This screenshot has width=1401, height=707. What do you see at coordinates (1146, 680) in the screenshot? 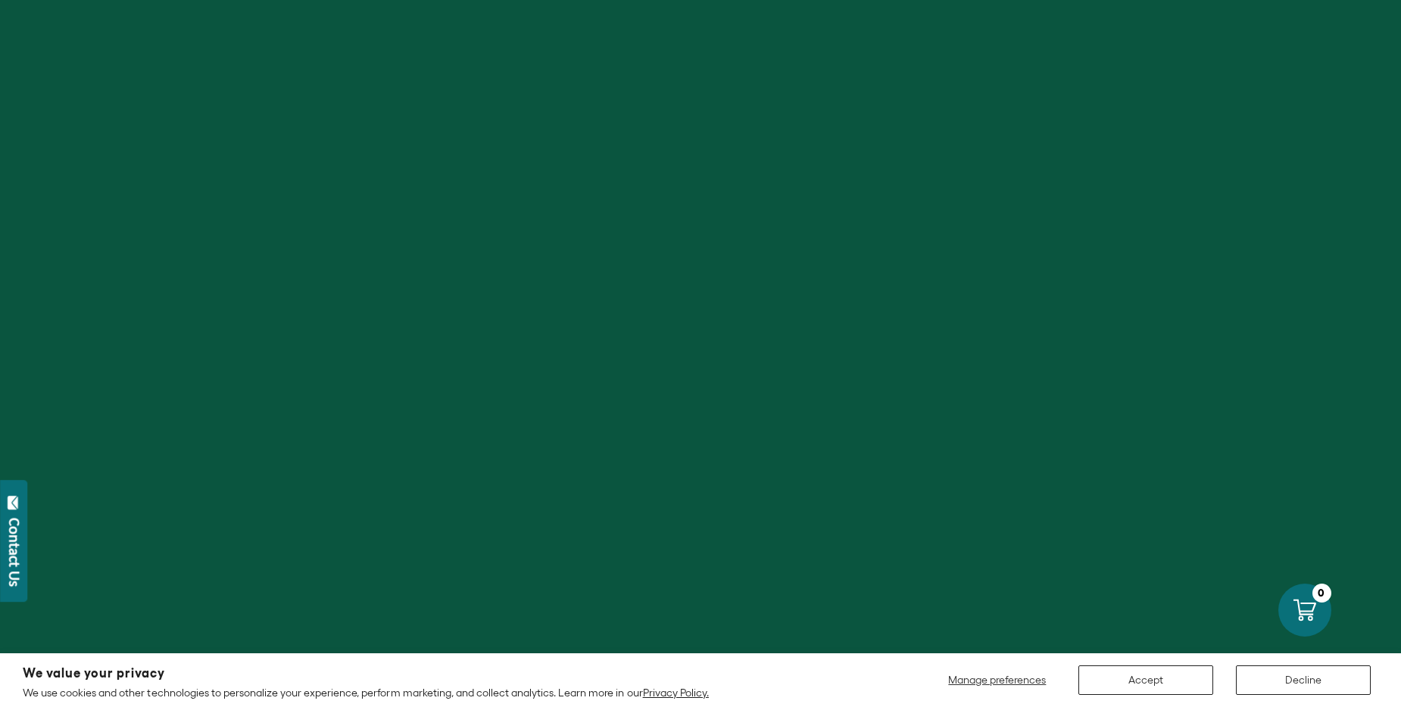
I see `button: Accept` at bounding box center [1146, 680].